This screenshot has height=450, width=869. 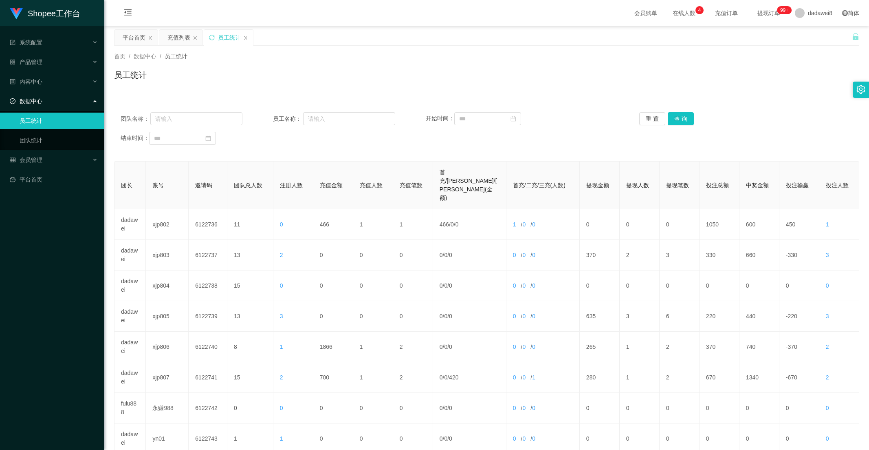 What do you see at coordinates (720, 377) in the screenshot?
I see `td: 670` at bounding box center [720, 377].